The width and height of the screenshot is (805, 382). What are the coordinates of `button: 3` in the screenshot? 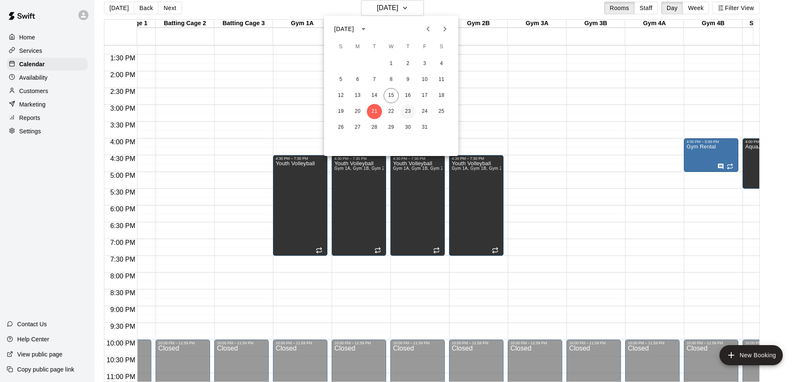 It's located at (425, 64).